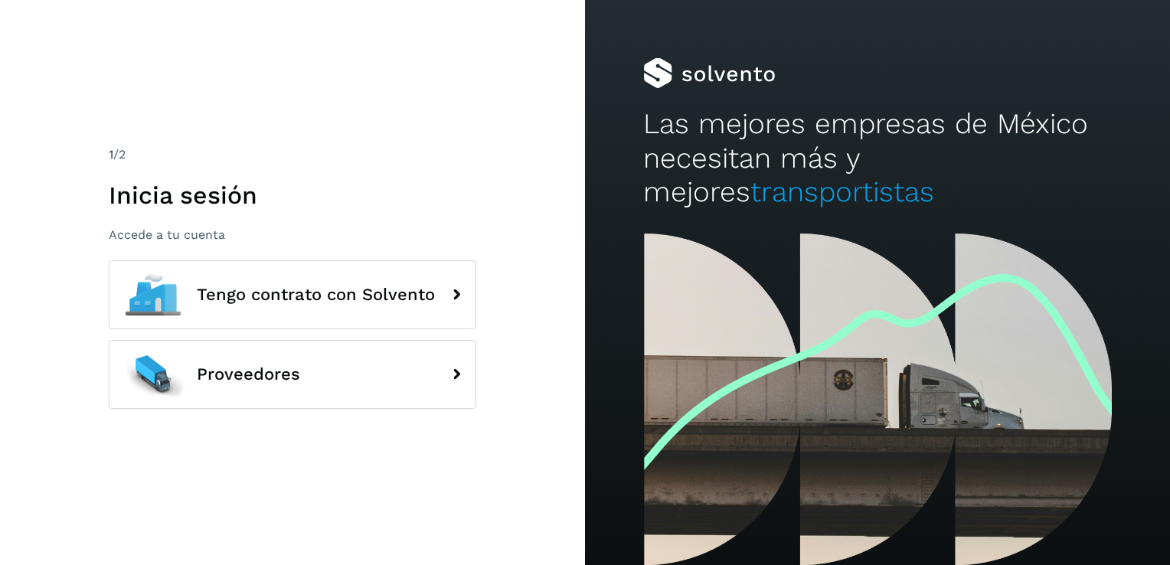 Image resolution: width=1170 pixels, height=565 pixels. Describe the element at coordinates (842, 191) in the screenshot. I see `span: transportistas` at that location.